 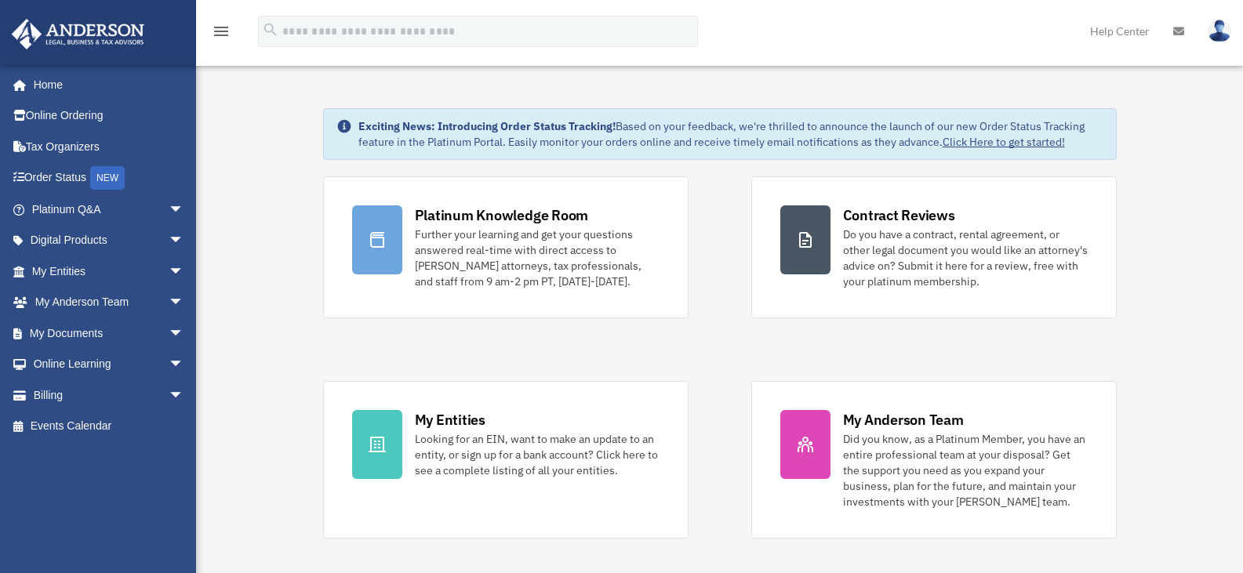 I want to click on a: My Entitiesarrow_drop_down, so click(x=109, y=271).